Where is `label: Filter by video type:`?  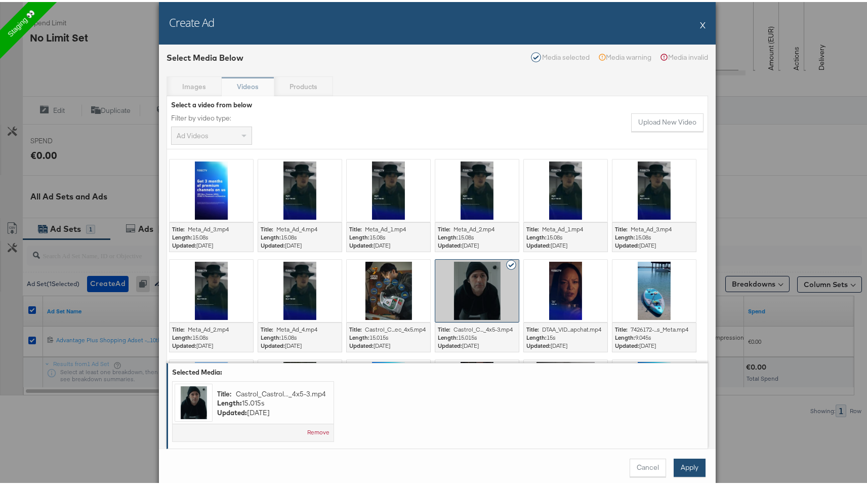 label: Filter by video type: is located at coordinates (212, 116).